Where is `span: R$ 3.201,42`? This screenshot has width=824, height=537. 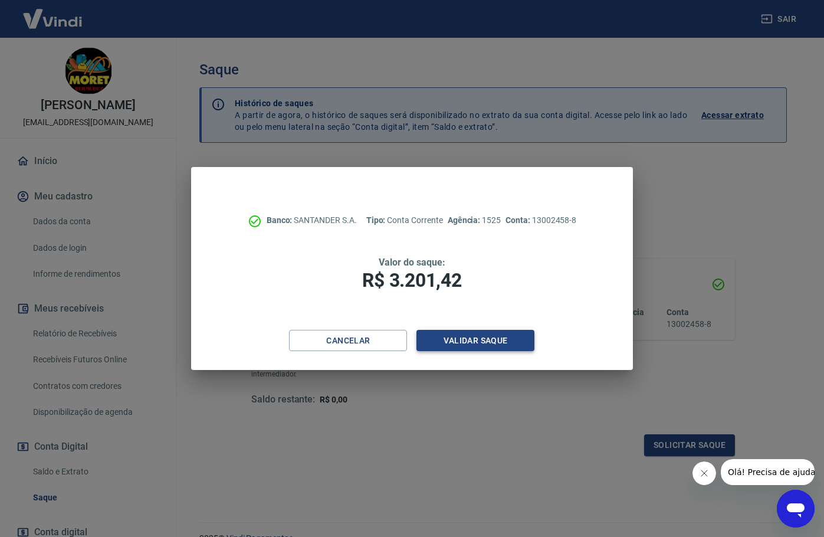
span: R$ 3.201,42 is located at coordinates (412, 280).